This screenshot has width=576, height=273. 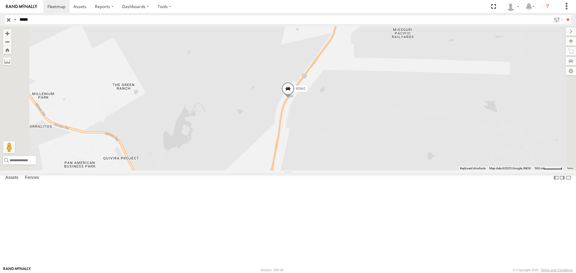 What do you see at coordinates (539, 168) in the screenshot?
I see `span: 500 m` at bounding box center [539, 168].